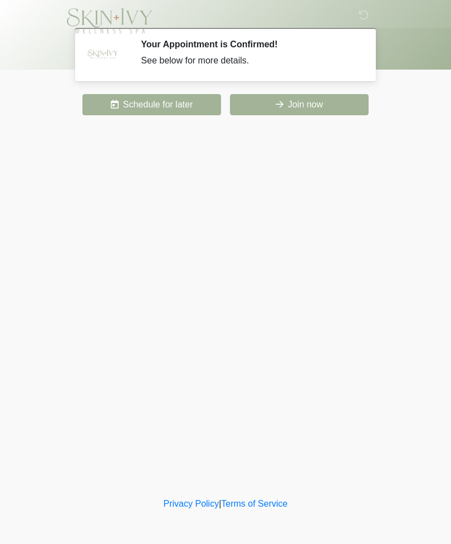 This screenshot has width=451, height=544. Describe the element at coordinates (254, 503) in the screenshot. I see `a: Terms of Service` at that location.